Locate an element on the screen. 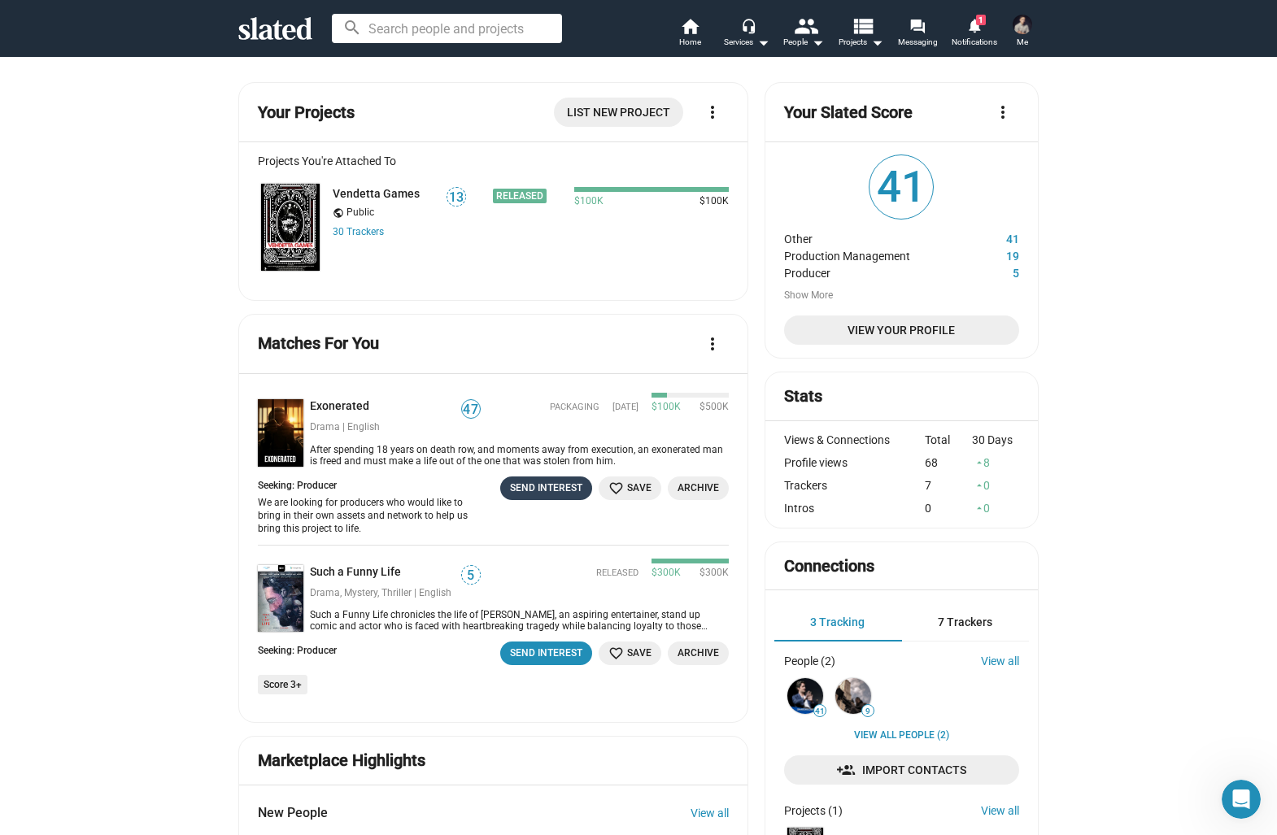 This screenshot has height=835, width=1277. div: People is located at coordinates (803, 42).